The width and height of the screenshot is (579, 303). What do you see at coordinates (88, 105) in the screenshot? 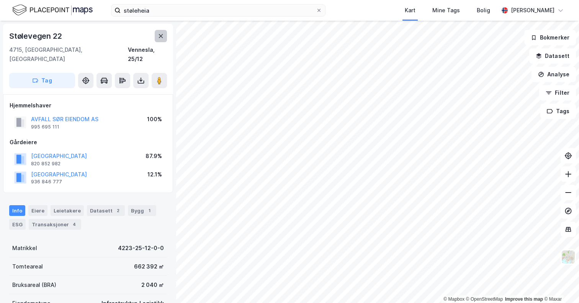
I see `div: Hjemmelshaver` at bounding box center [88, 105].